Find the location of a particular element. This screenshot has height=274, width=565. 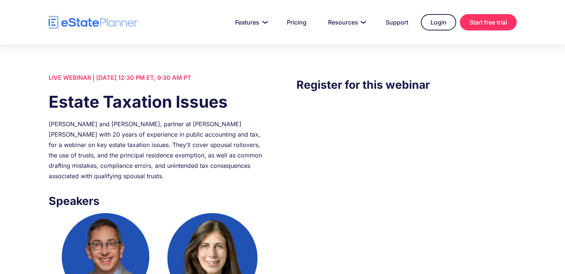

h3: Register for this webinar is located at coordinates (406, 85).